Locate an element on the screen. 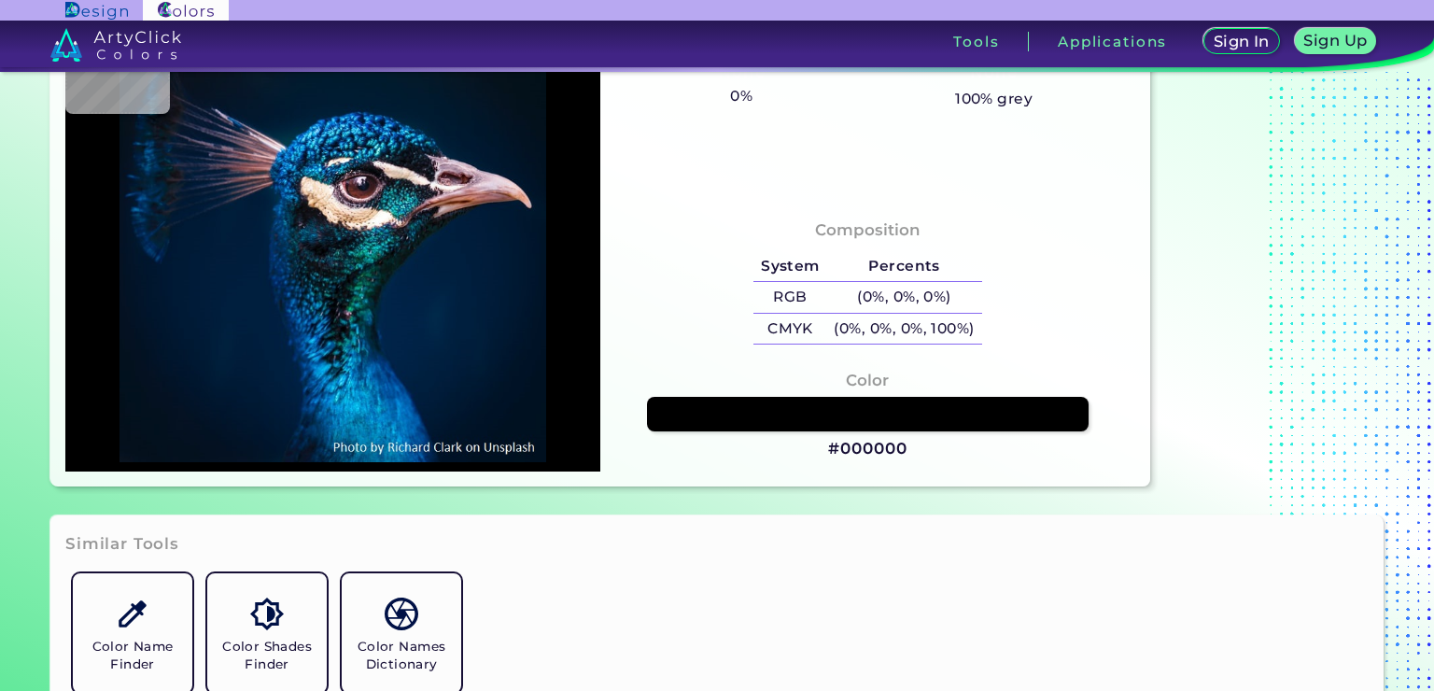 This screenshot has width=1434, height=691. a: Sign Up is located at coordinates (1335, 41).